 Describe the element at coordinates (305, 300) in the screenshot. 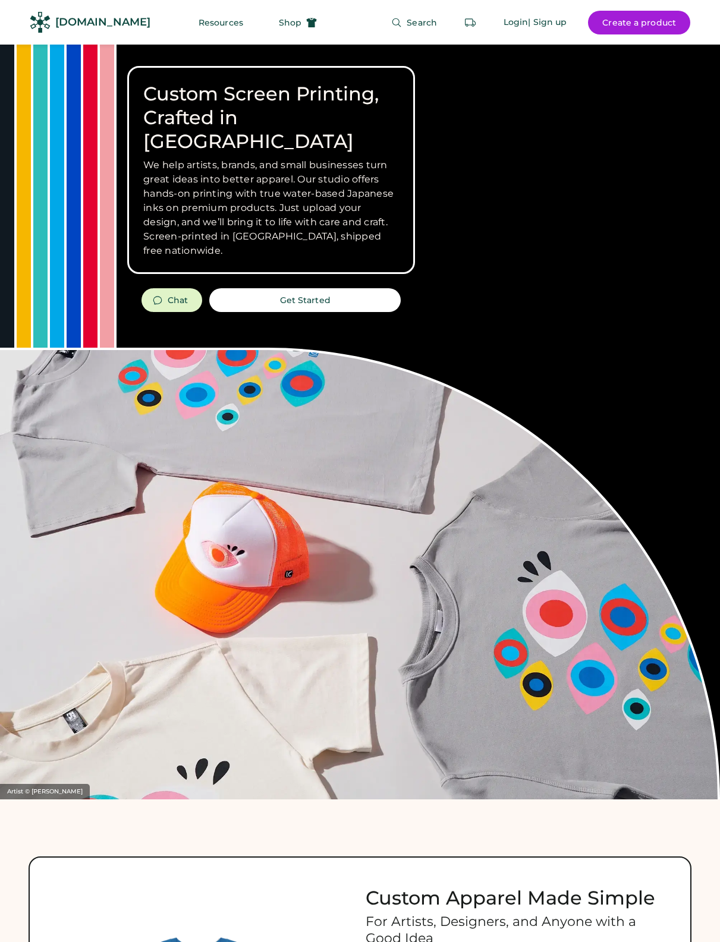

I see `button: Get Started` at that location.